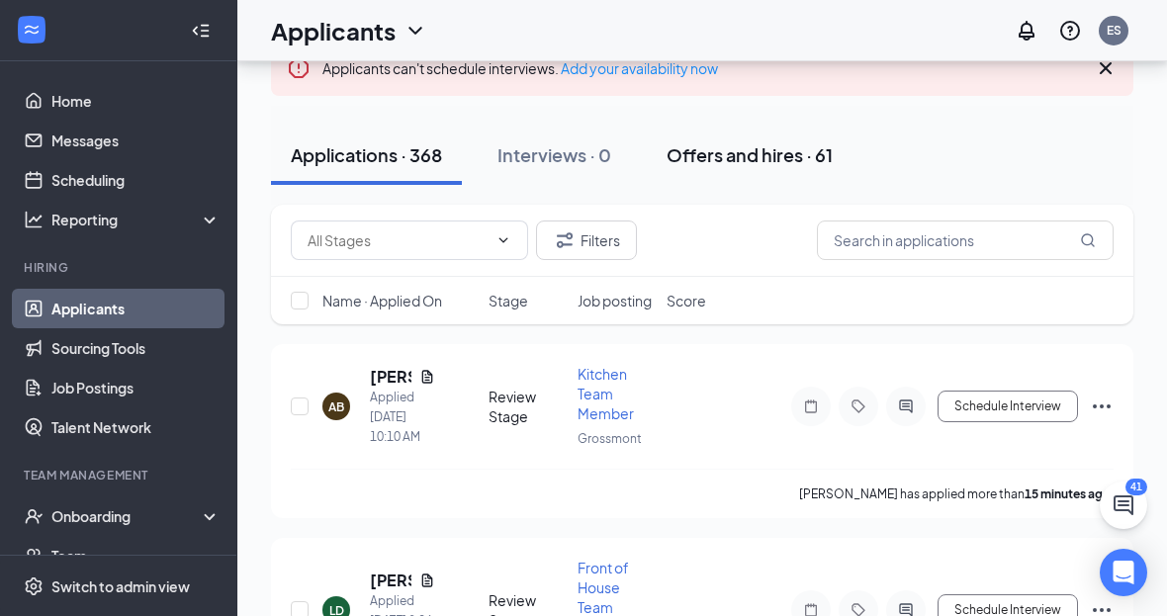 The width and height of the screenshot is (1167, 616). I want to click on a: Add your availability now, so click(639, 68).